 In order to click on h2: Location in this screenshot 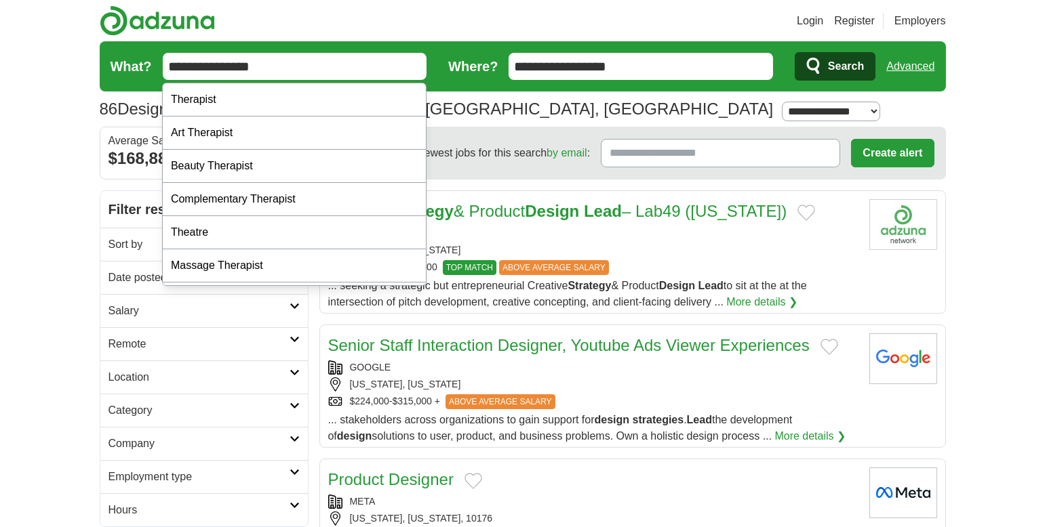, I will do `click(199, 378)`.